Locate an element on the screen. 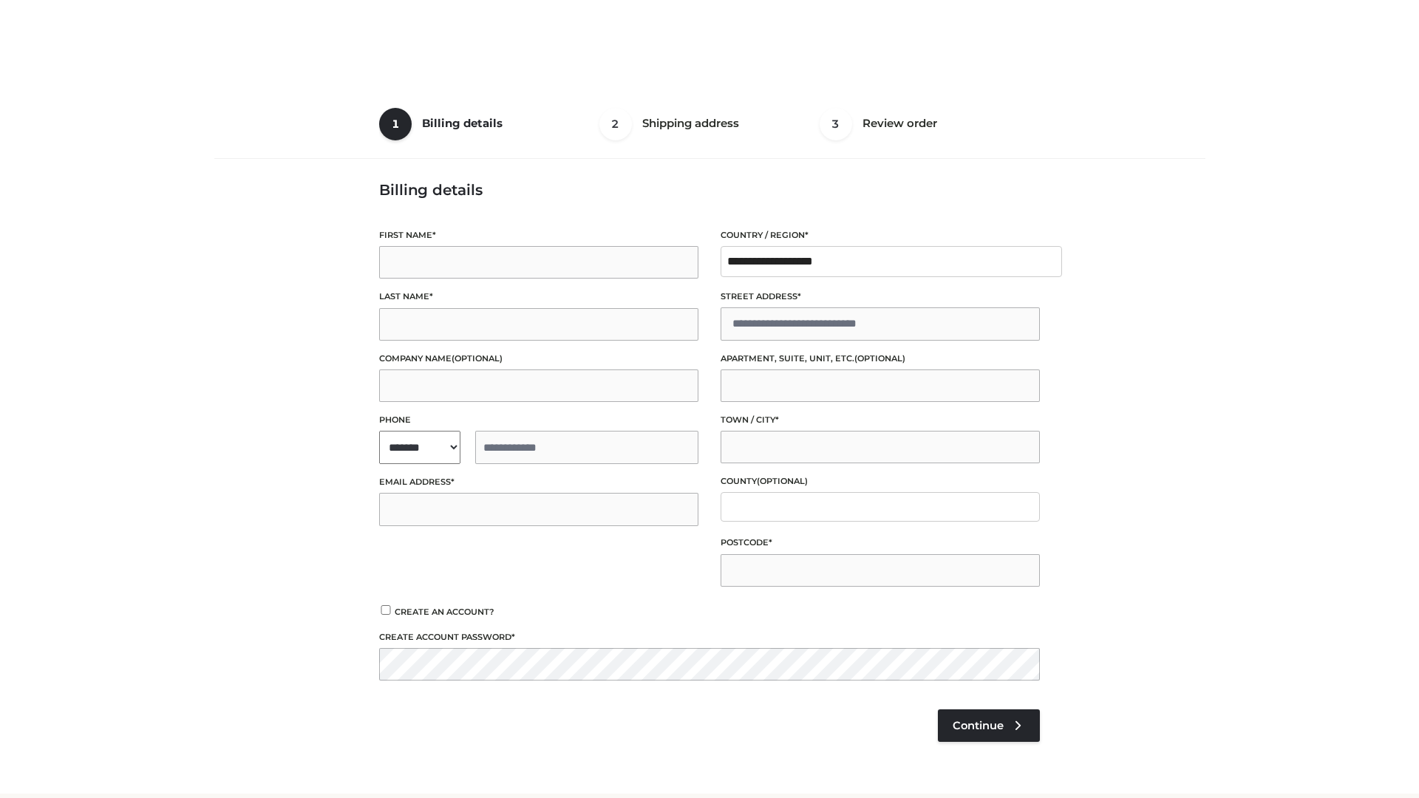  span: Create an account? is located at coordinates (444, 612).